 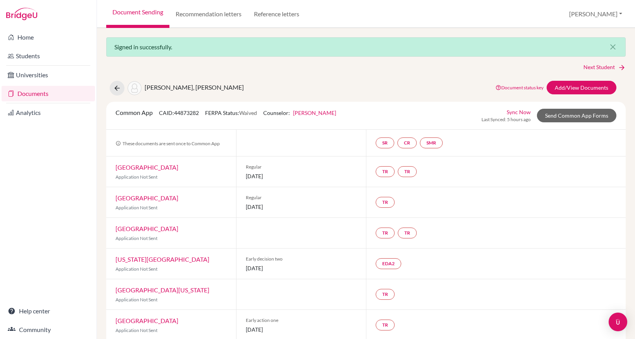 What do you see at coordinates (231, 112) in the screenshot?
I see `span: FERPA Status:` at bounding box center [231, 112].